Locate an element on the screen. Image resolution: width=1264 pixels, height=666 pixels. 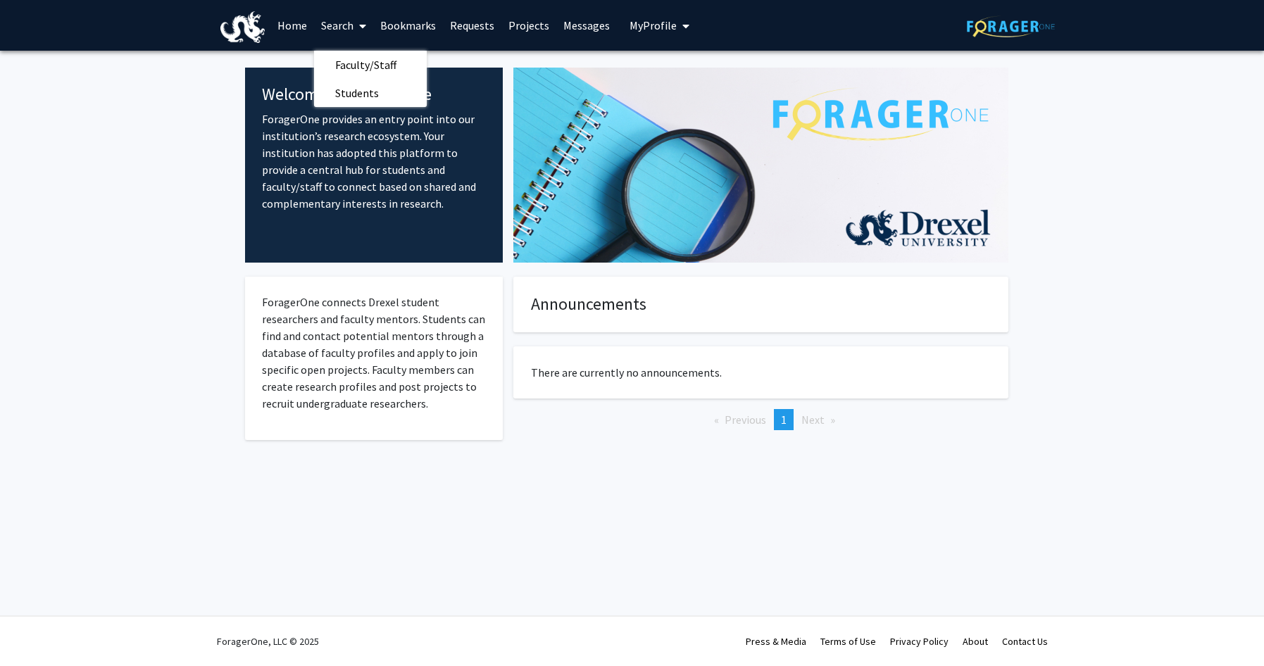
a: Requests is located at coordinates (472, 25).